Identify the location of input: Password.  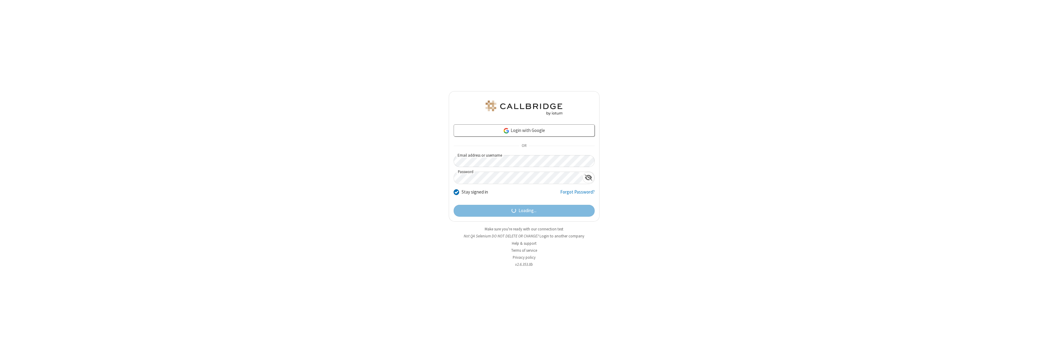
(518, 178).